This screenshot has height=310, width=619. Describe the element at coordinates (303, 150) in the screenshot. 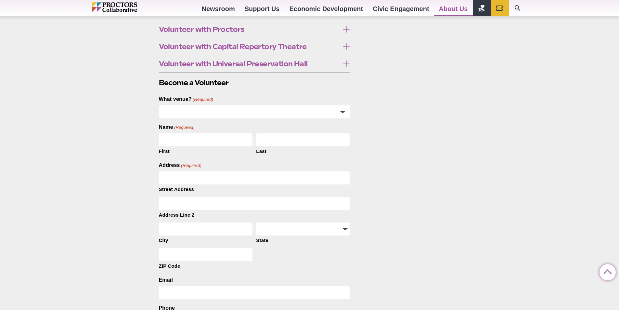

I see `label: Last` at that location.